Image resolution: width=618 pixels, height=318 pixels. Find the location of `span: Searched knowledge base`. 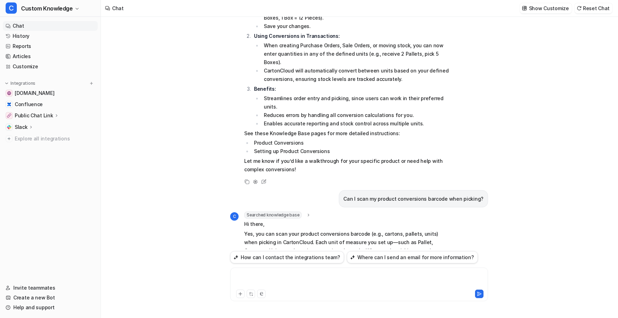

span: Searched knowledge base is located at coordinates (273, 215).